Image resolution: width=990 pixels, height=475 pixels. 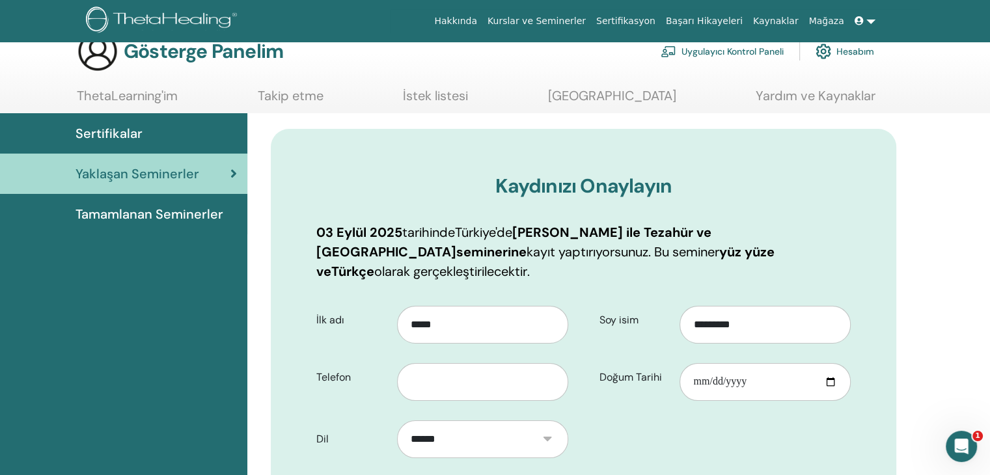 What do you see at coordinates (455, 21) in the screenshot?
I see `font: Hakkında` at bounding box center [455, 21].